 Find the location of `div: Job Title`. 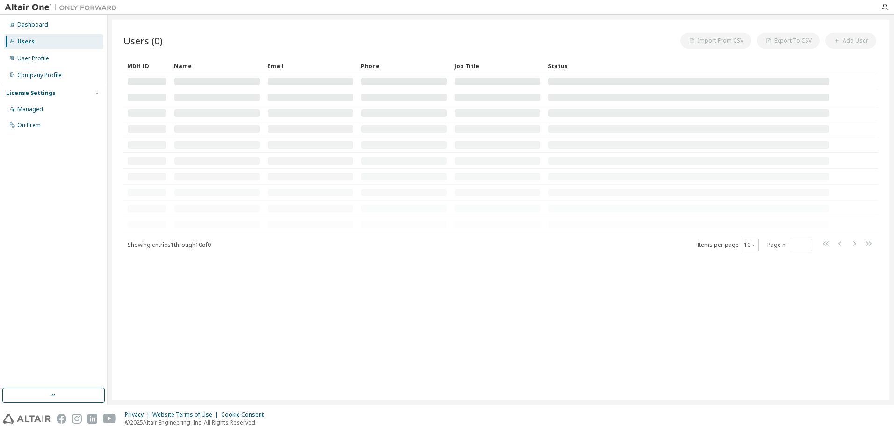

div: Job Title is located at coordinates (498, 66).